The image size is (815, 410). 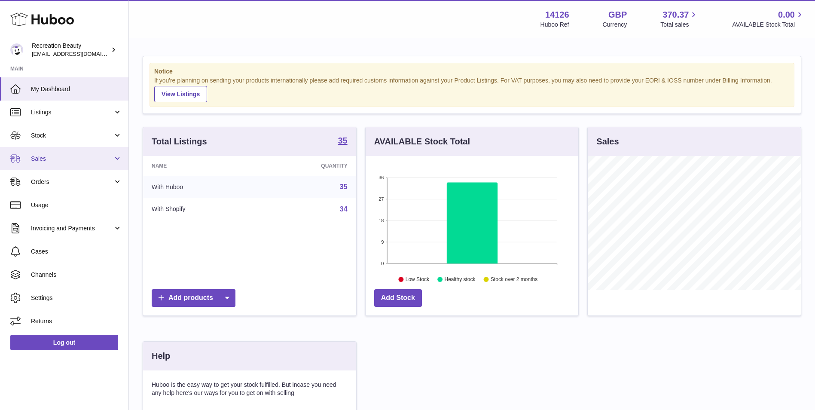 What do you see at coordinates (381, 221) in the screenshot?
I see `text: 18` at bounding box center [381, 221].